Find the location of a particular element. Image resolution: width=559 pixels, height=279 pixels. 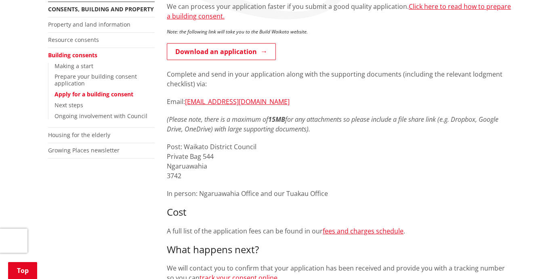

a: Download an application is located at coordinates (221, 52).